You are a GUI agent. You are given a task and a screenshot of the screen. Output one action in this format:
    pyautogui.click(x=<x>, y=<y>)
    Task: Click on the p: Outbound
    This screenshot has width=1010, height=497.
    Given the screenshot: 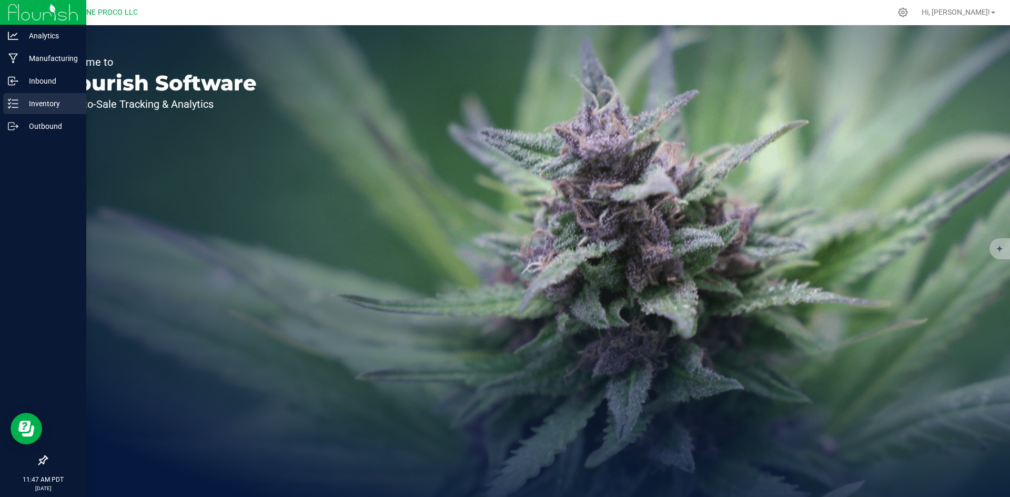 What is the action you would take?
    pyautogui.click(x=50, y=126)
    